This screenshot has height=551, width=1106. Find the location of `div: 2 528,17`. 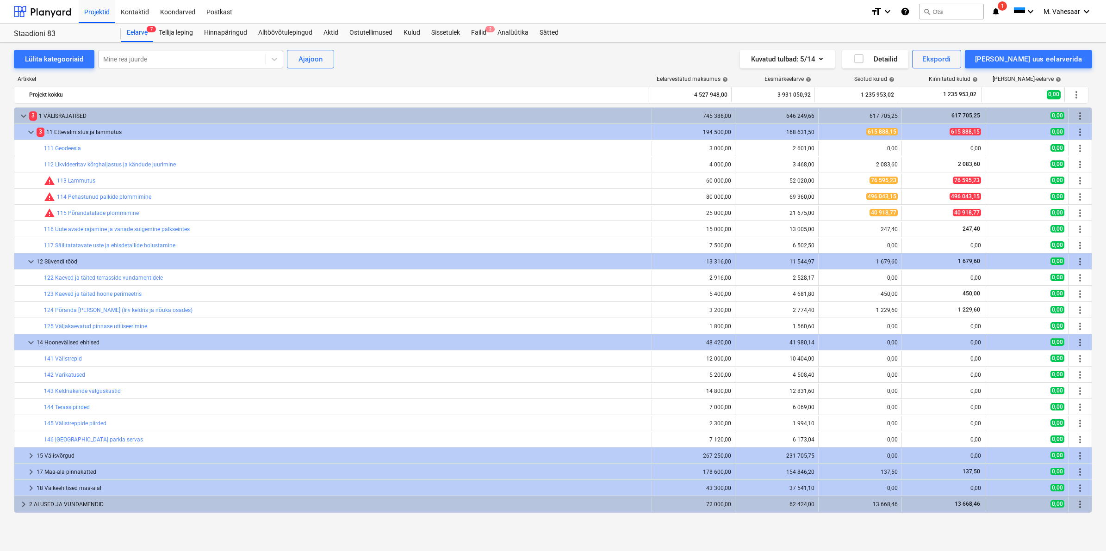

div: 2 528,17 is located at coordinates (776, 278).